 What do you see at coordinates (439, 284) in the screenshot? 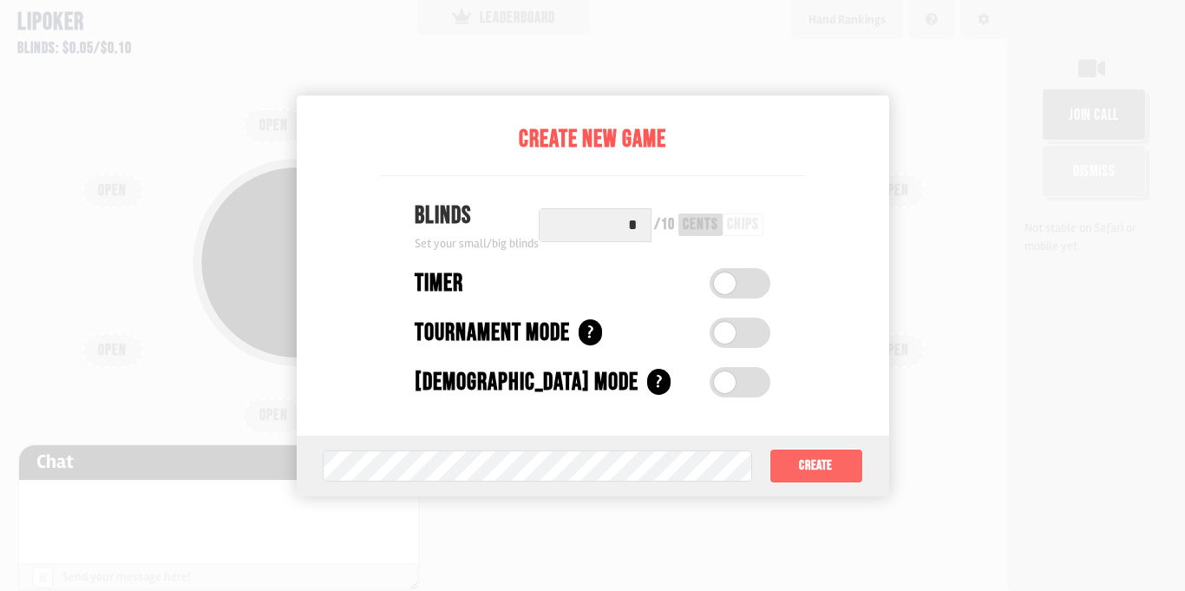
I see `div: Timer` at bounding box center [439, 284].